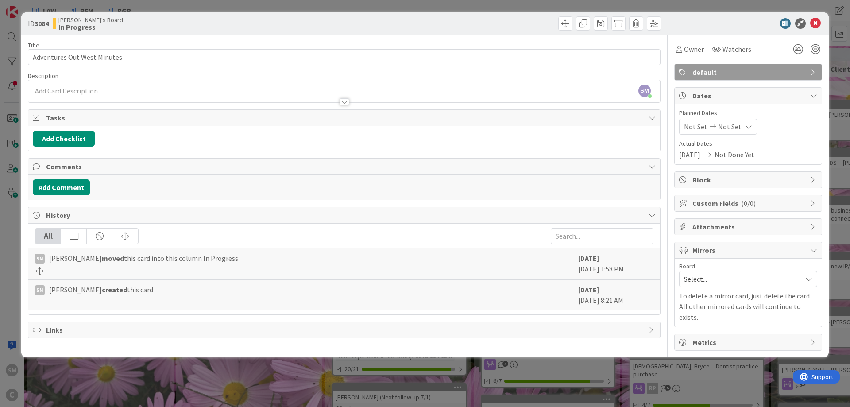 The height and width of the screenshot is (407, 850). What do you see at coordinates (64, 139) in the screenshot?
I see `button: Add Checklist` at bounding box center [64, 139].